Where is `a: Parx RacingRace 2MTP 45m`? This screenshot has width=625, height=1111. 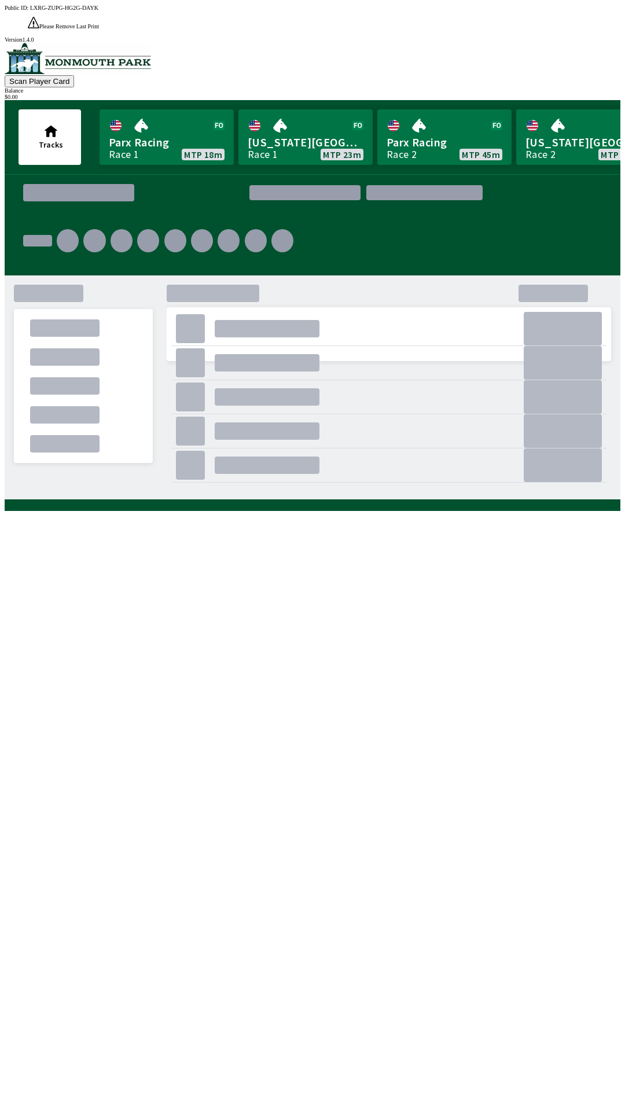
a: Parx RacingRace 2MTP 45m is located at coordinates (445, 137).